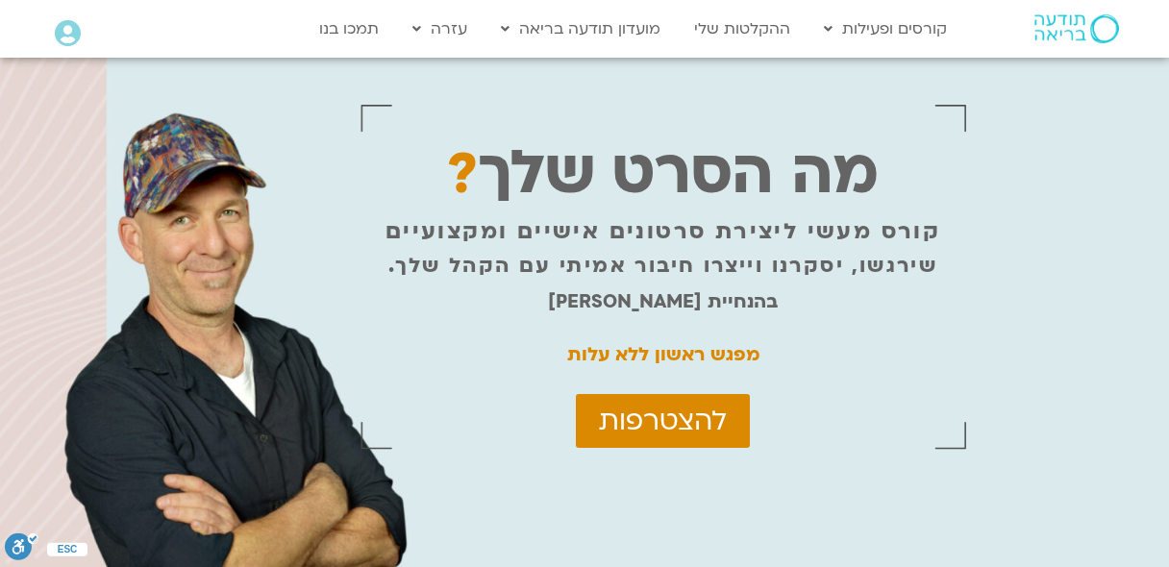 The image size is (1169, 567). Describe the element at coordinates (663, 355) in the screenshot. I see `strong: מפגש ראשון ללא עלות` at that location.